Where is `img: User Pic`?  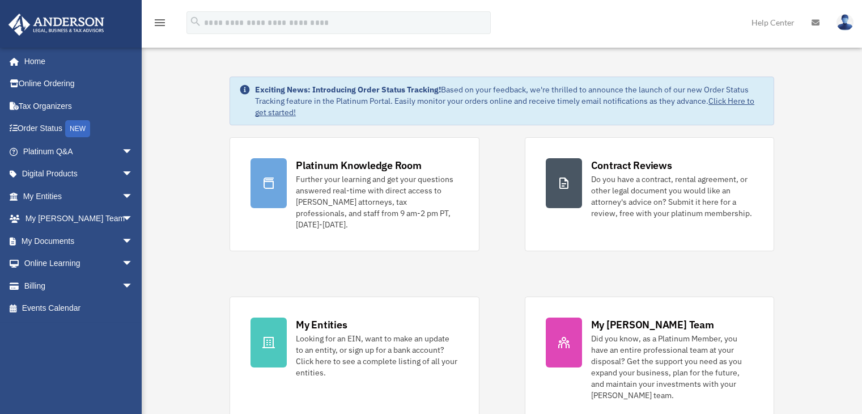 img: User Pic is located at coordinates (845, 22).